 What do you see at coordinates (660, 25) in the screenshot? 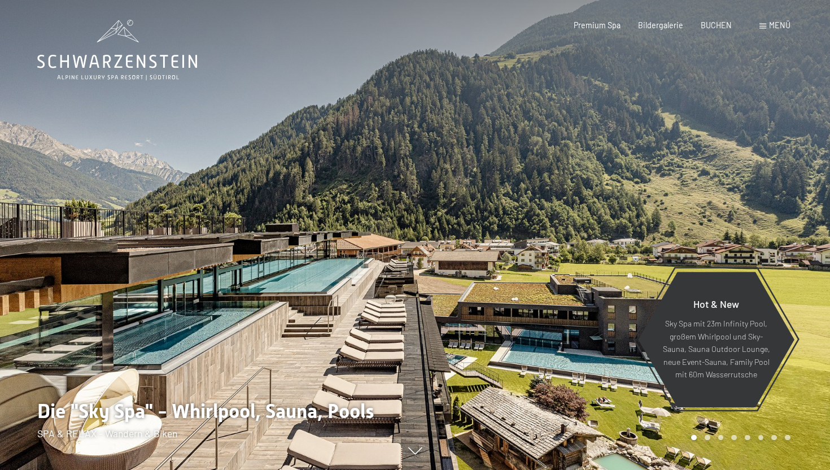
I see `span: Bildergalerie` at bounding box center [660, 25].